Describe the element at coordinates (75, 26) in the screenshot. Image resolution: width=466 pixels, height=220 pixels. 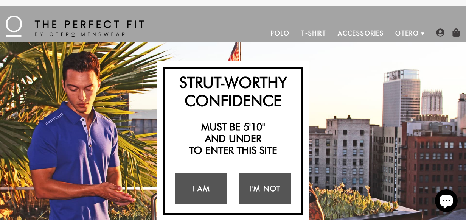
I see `img: The Perfect Fit - by Otero Menswear - Logo` at that location.